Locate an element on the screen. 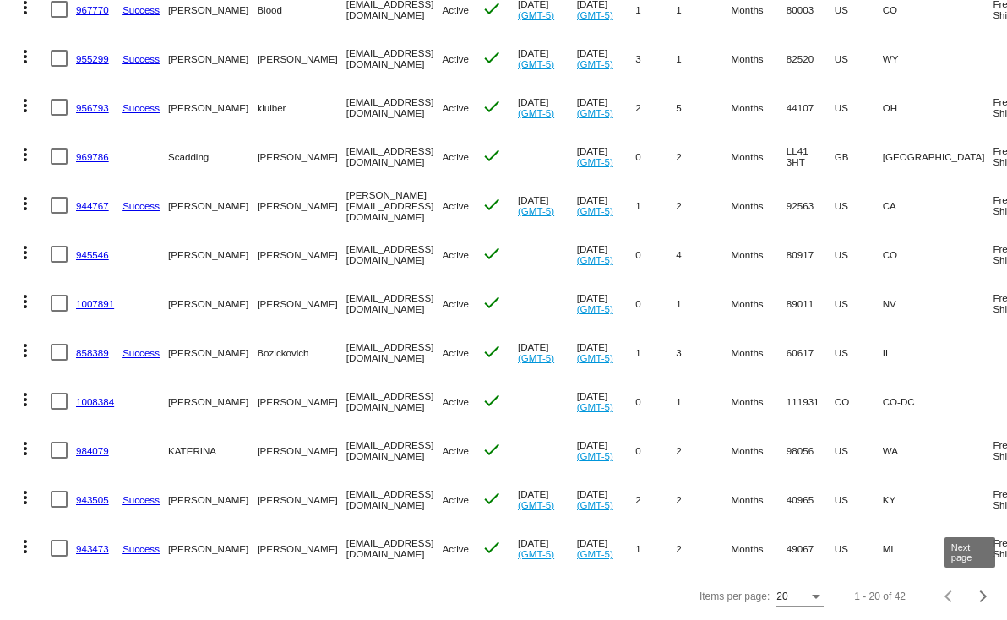 The width and height of the screenshot is (1007, 620). a: 943505 is located at coordinates (92, 499).